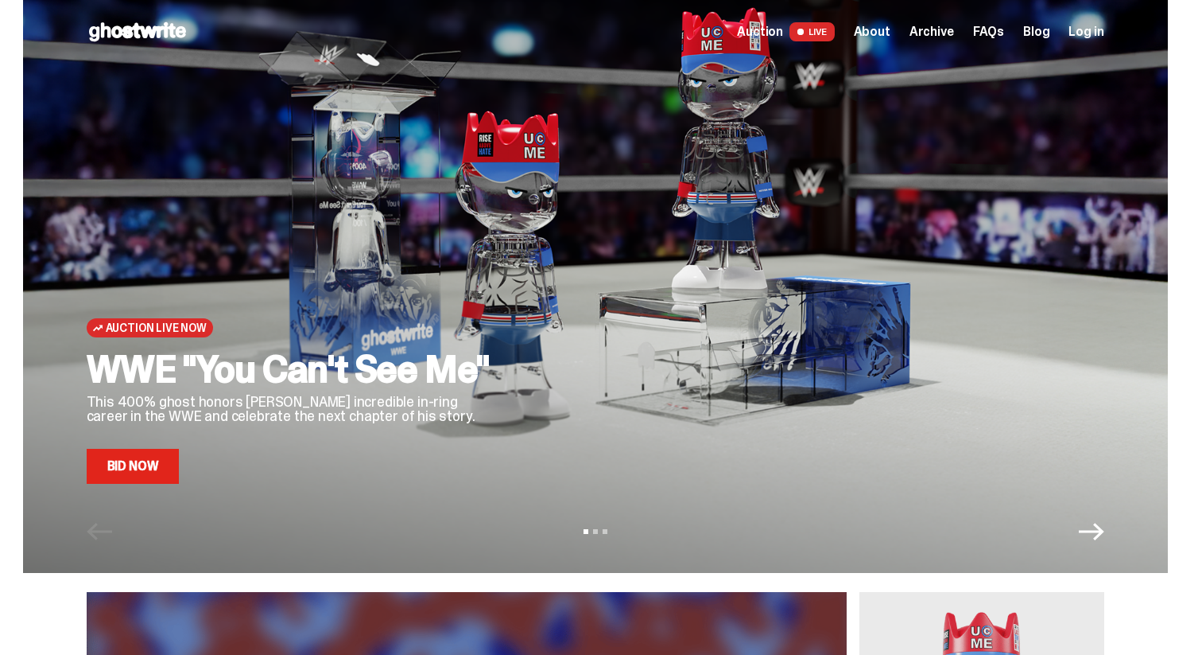 This screenshot has height=655, width=1202. Describe the element at coordinates (872, 32) in the screenshot. I see `a: About` at that location.